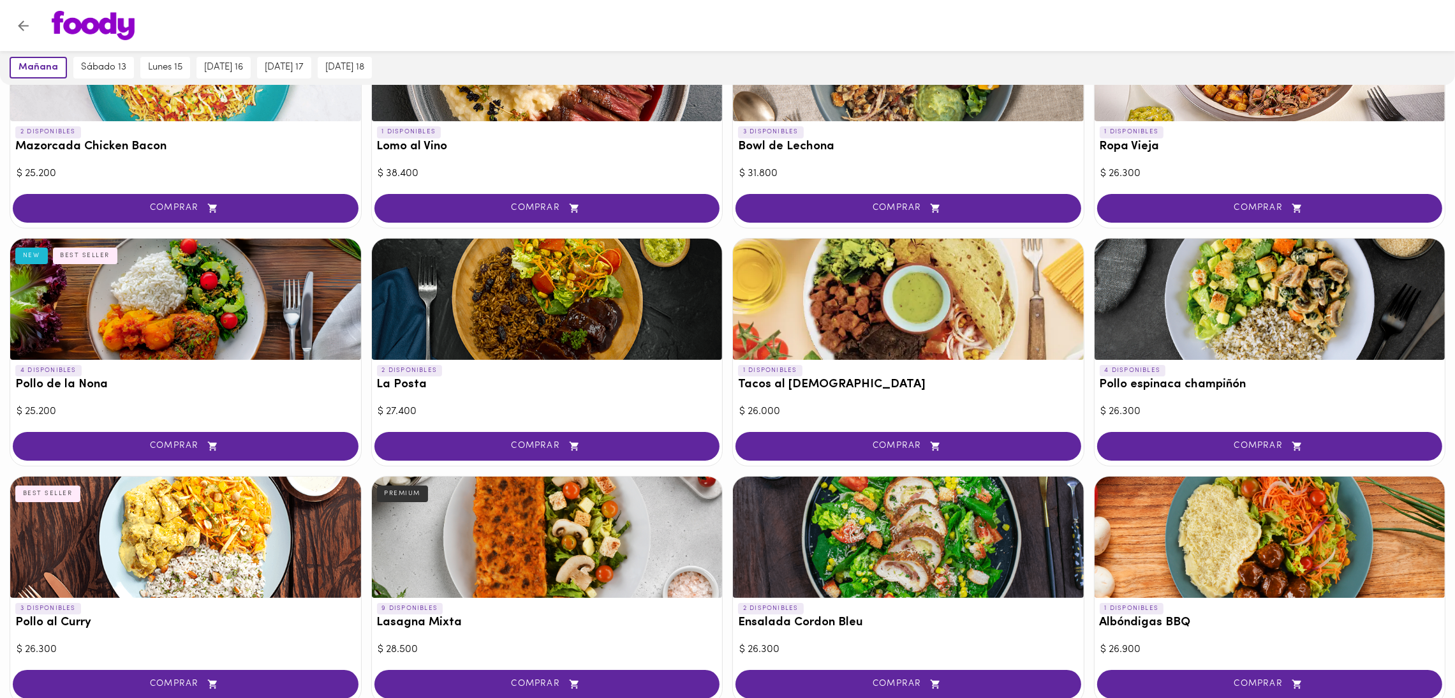 The height and width of the screenshot is (698, 1455). Describe the element at coordinates (547, 299) in the screenshot. I see `div: La Posta` at that location.